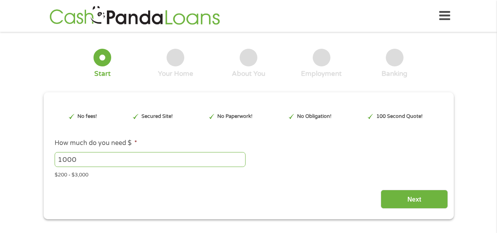 Image resolution: width=497 pixels, height=233 pixels. I want to click on p: No Paperwork!, so click(235, 116).